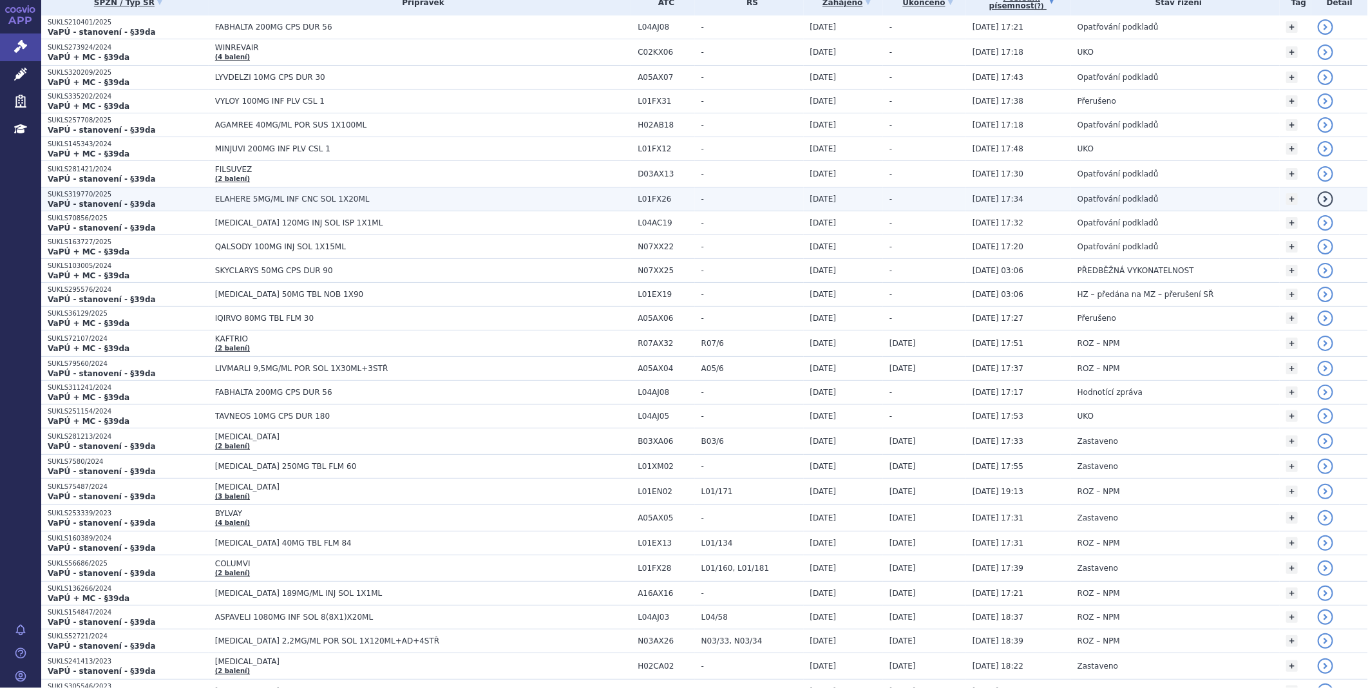  I want to click on span: L01/134, so click(752, 543).